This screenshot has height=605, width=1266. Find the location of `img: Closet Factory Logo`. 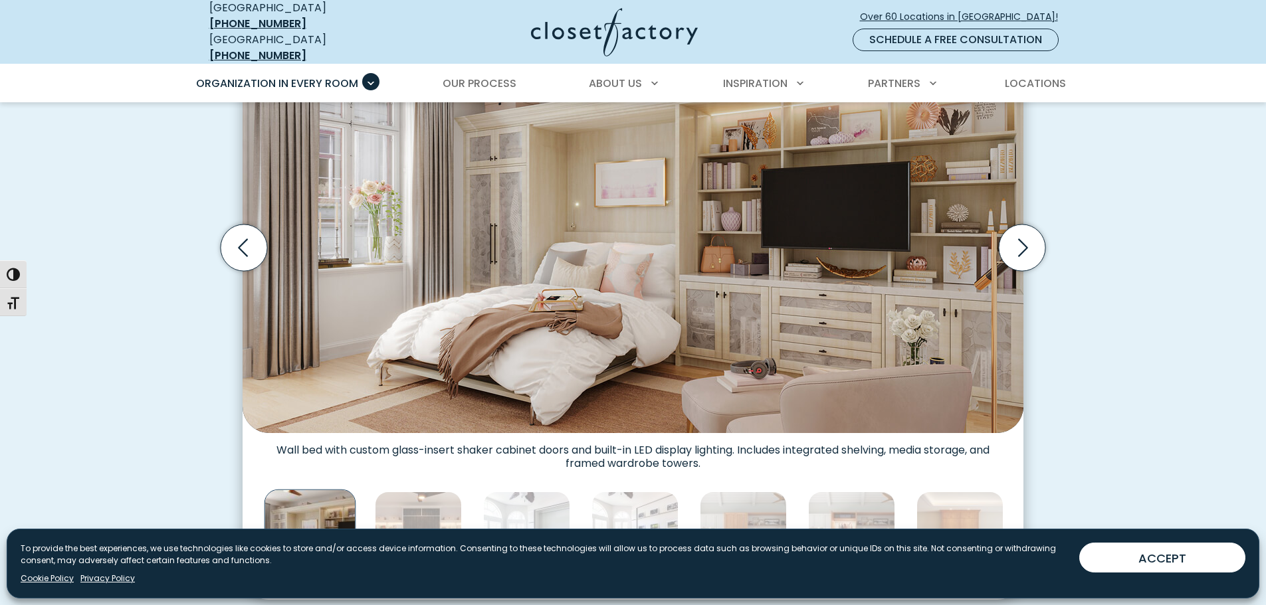

img: Closet Factory Logo is located at coordinates (614, 32).